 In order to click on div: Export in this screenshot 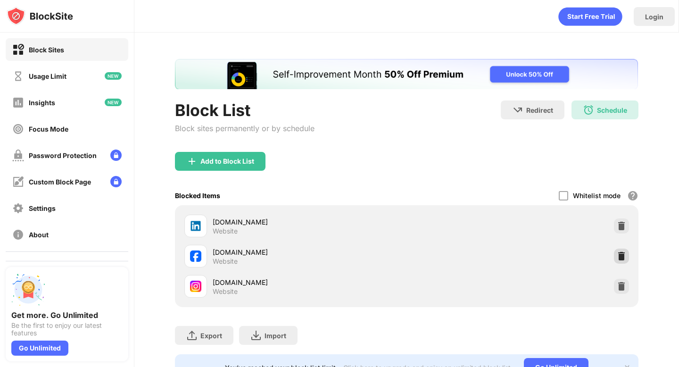, I will do `click(211, 335)`.